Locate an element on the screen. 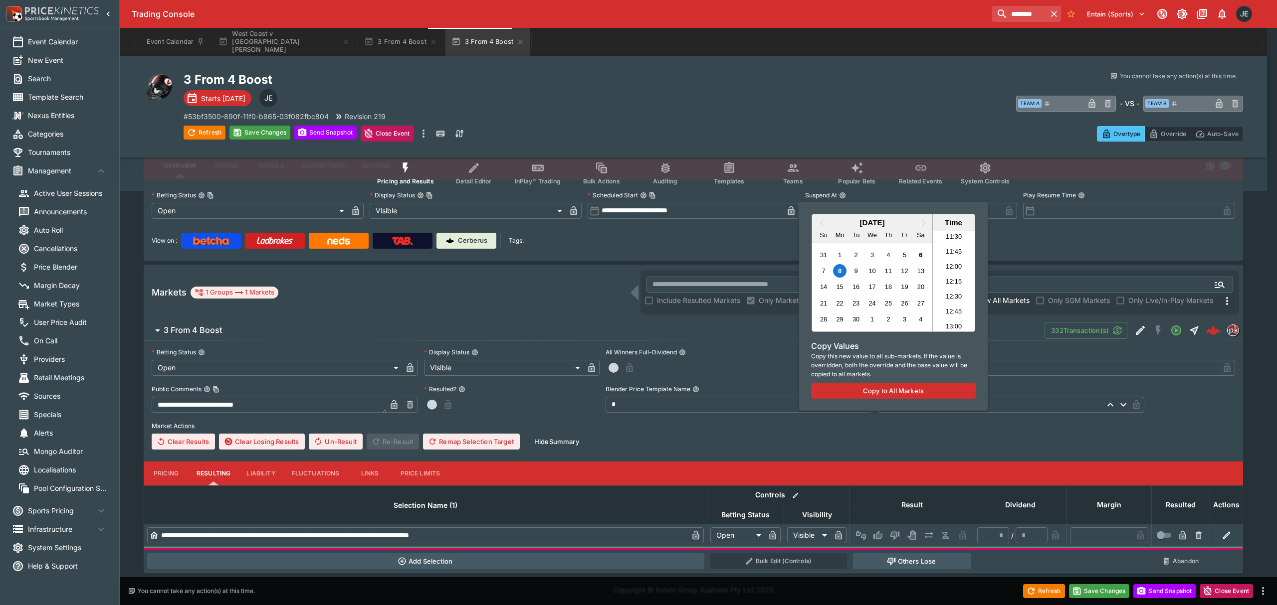 This screenshot has width=1277, height=605. li: 12:15 is located at coordinates (953, 282).